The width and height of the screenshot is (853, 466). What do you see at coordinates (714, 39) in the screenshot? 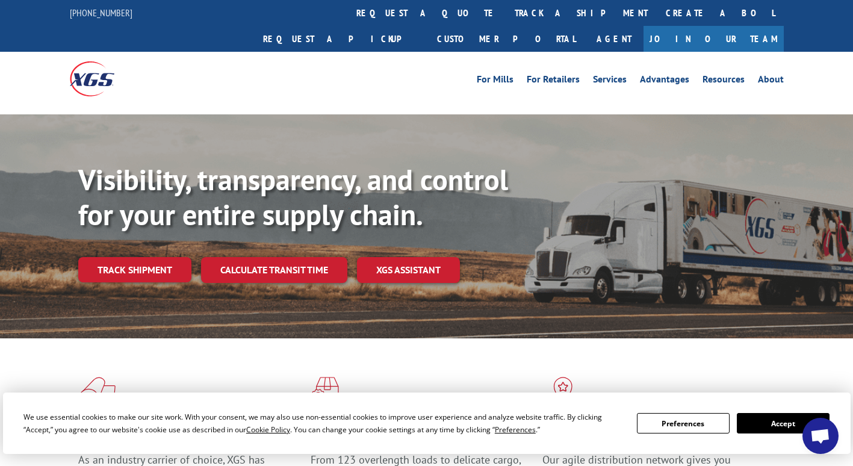
I see `a: Join Our Team` at bounding box center [714, 39].